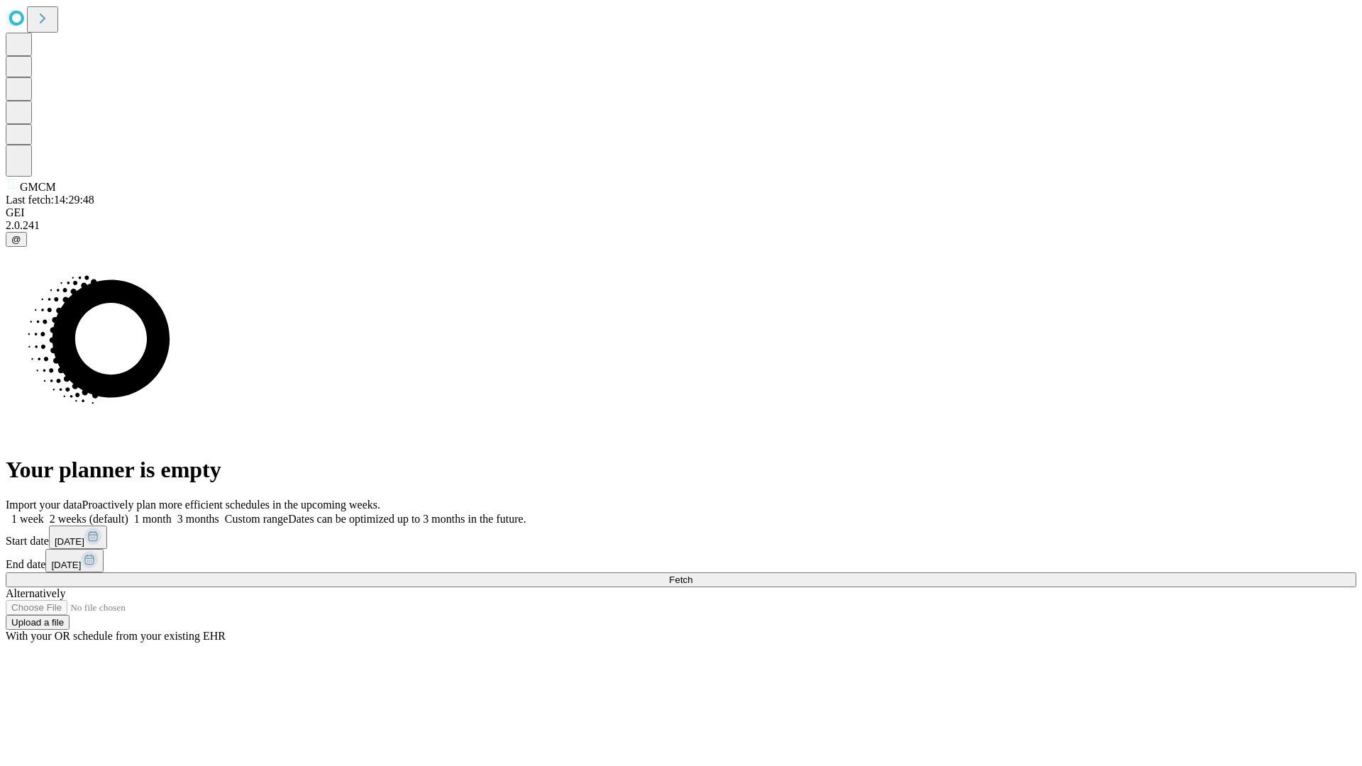  What do you see at coordinates (231, 504) in the screenshot?
I see `span: Proactively plan more efficient schedules in the upcoming weeks.` at bounding box center [231, 504].